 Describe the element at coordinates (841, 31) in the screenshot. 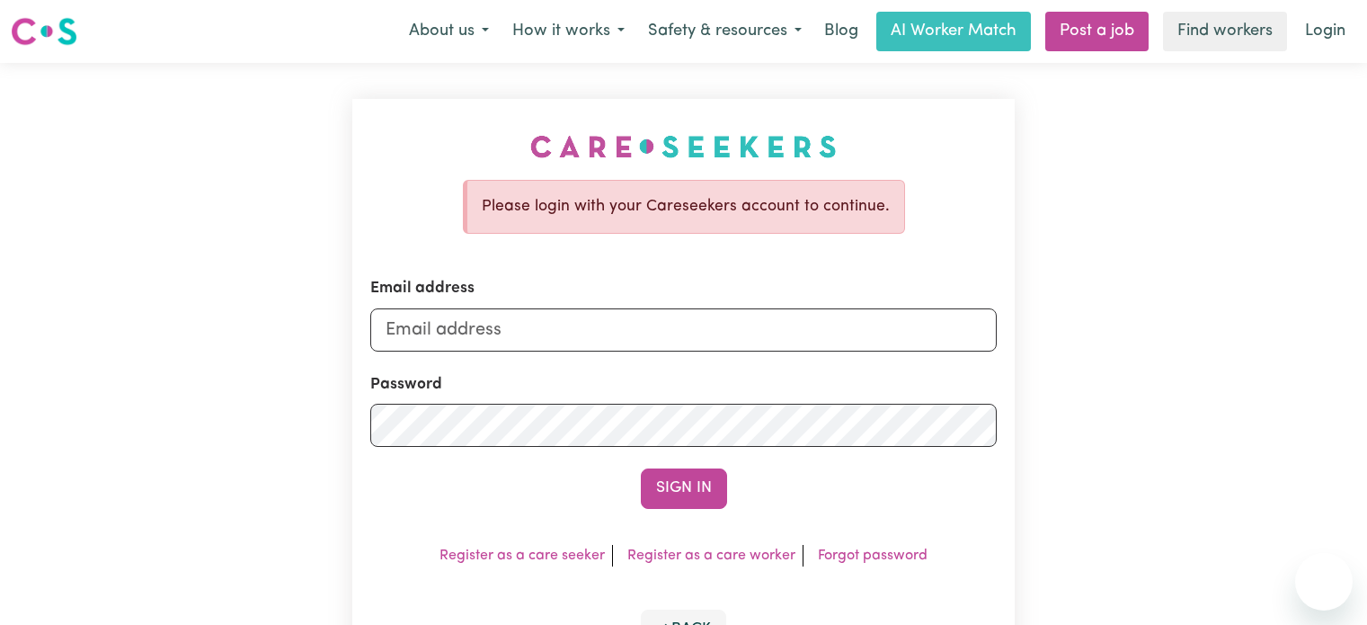

I see `a: Blog` at that location.